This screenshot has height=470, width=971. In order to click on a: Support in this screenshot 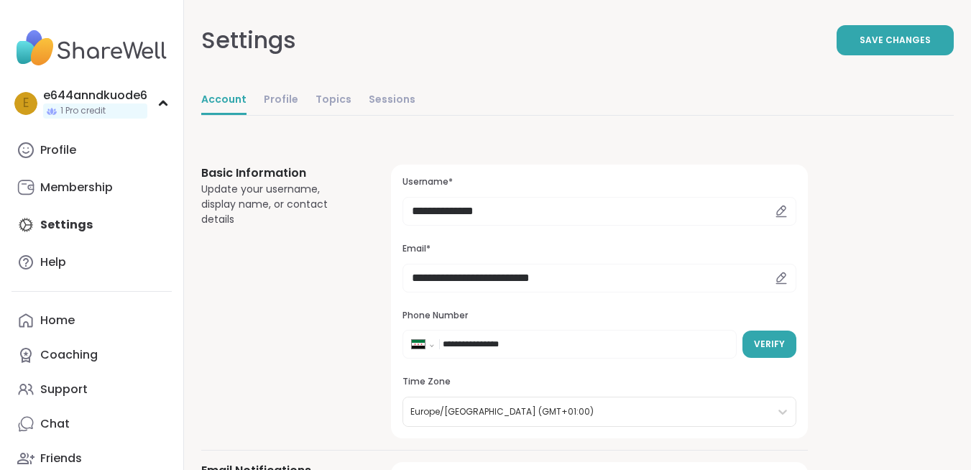, I will do `click(91, 390)`.